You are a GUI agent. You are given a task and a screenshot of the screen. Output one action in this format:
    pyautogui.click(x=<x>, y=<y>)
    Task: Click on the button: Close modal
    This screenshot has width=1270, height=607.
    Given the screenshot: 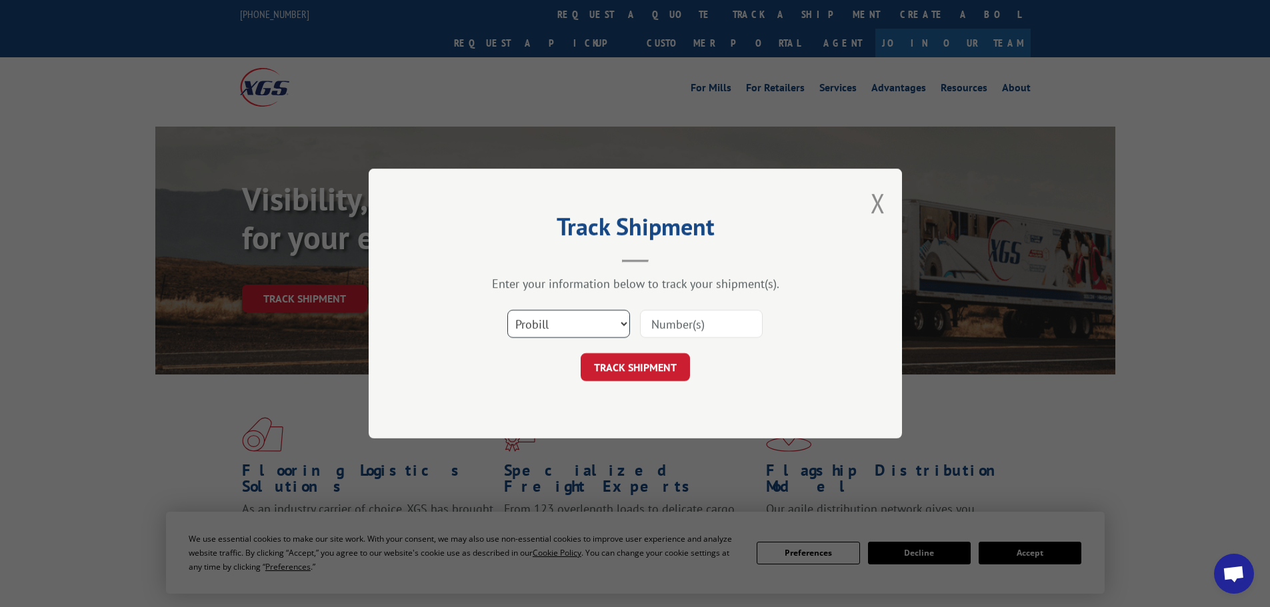 What is the action you would take?
    pyautogui.click(x=878, y=203)
    